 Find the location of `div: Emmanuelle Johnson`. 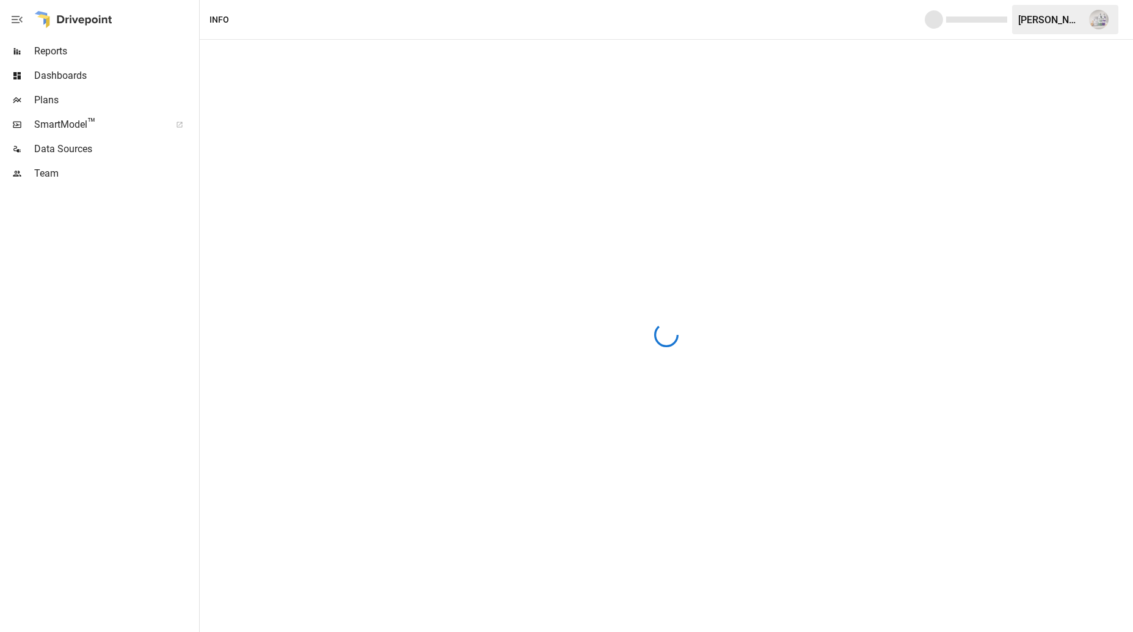

div: Emmanuelle Johnson is located at coordinates (1099, 20).